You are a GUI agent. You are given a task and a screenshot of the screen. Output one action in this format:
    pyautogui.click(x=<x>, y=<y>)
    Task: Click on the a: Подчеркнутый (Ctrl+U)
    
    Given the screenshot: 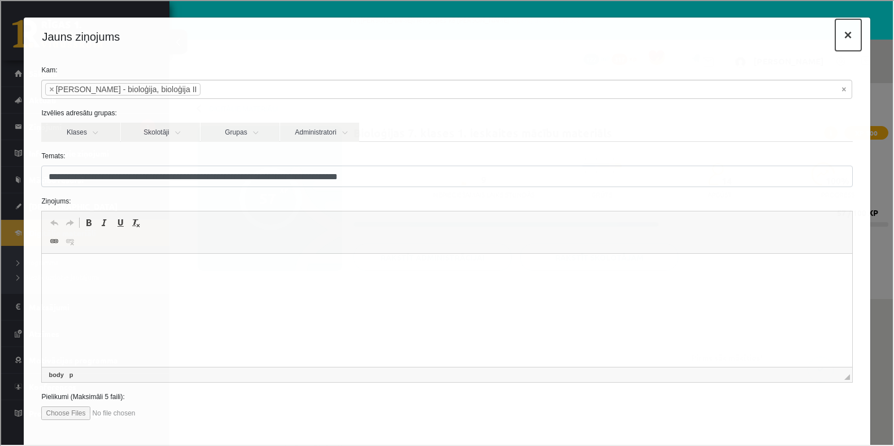 What is the action you would take?
    pyautogui.click(x=119, y=221)
    